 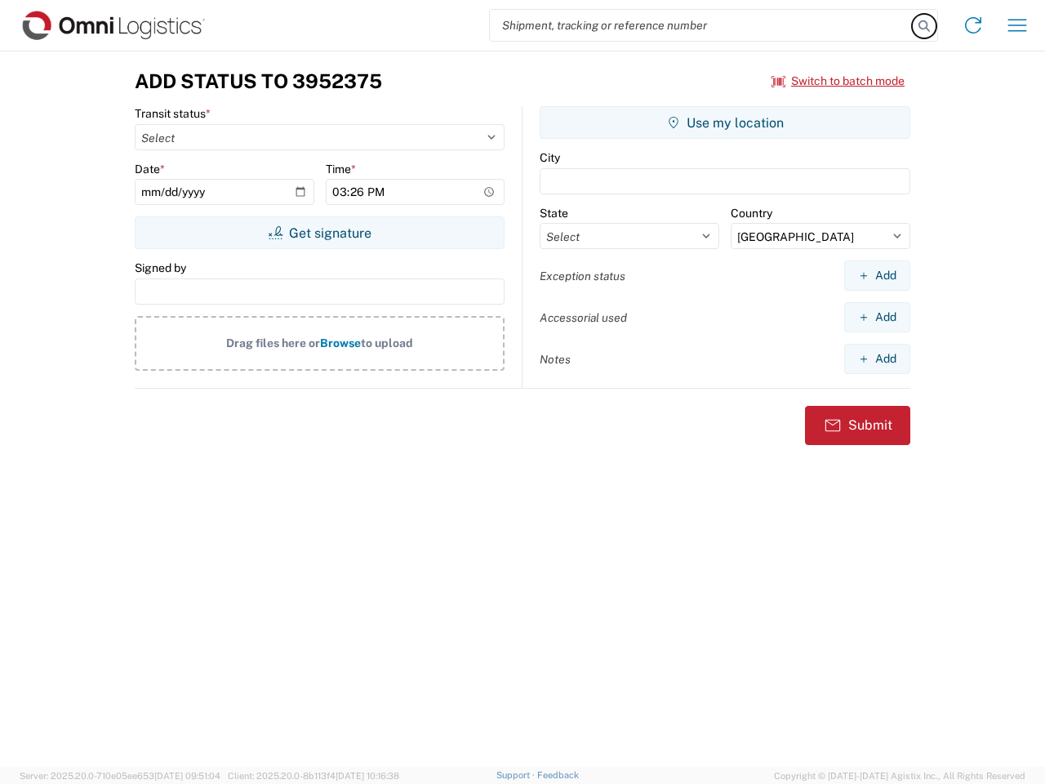 I want to click on label: Accessorial used, so click(x=583, y=318).